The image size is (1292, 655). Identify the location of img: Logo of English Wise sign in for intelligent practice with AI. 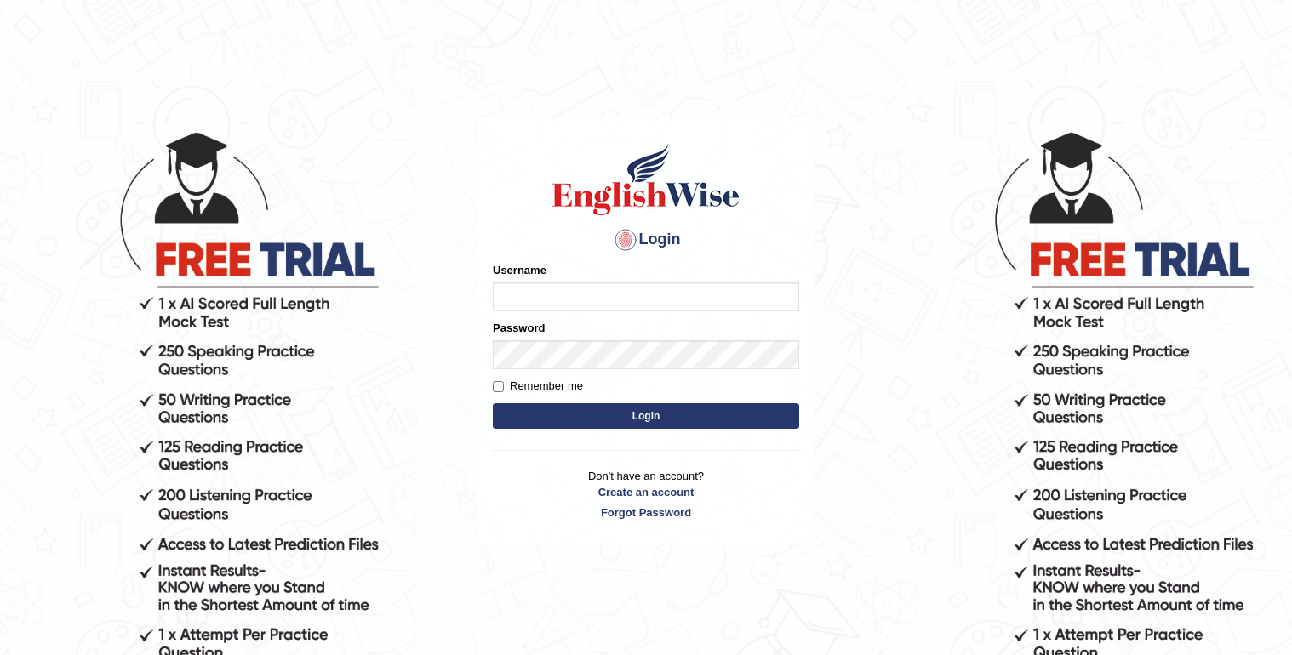
(646, 180).